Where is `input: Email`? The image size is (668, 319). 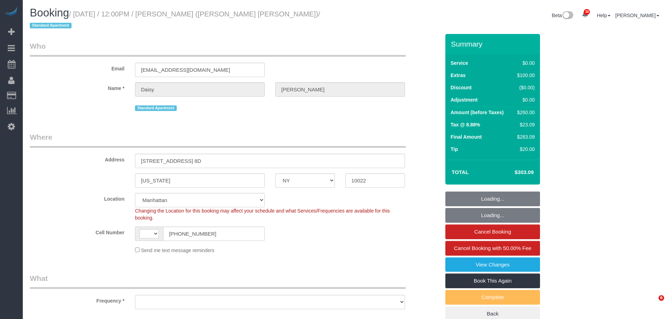 input: Email is located at coordinates (200, 70).